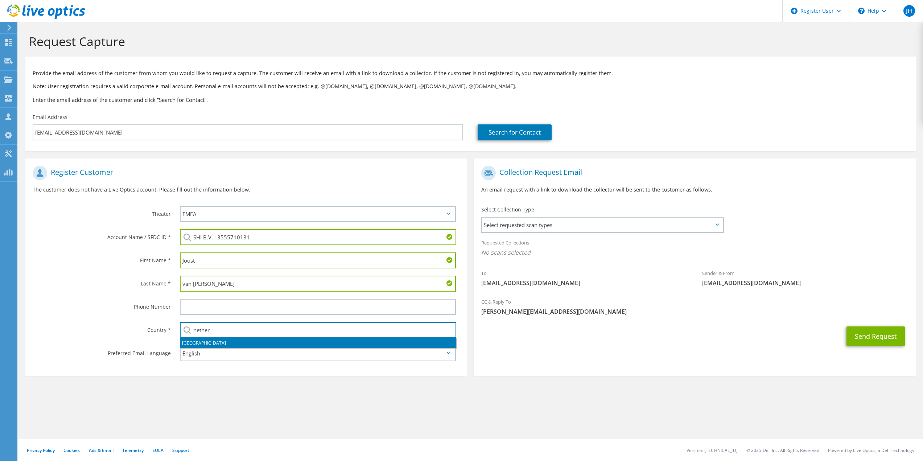 The height and width of the screenshot is (461, 923). Describe the element at coordinates (471, 73) in the screenshot. I see `p: Provide the email address of the customer from whom you would like to request a capture. The cust...` at that location.